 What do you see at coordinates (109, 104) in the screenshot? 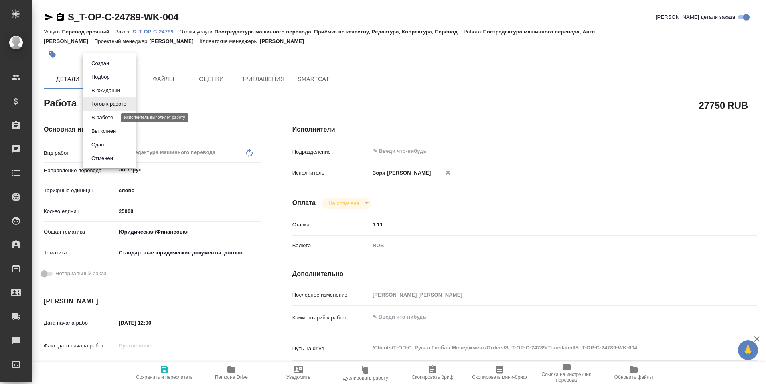
I see `button: Готов к работе` at bounding box center [109, 104].